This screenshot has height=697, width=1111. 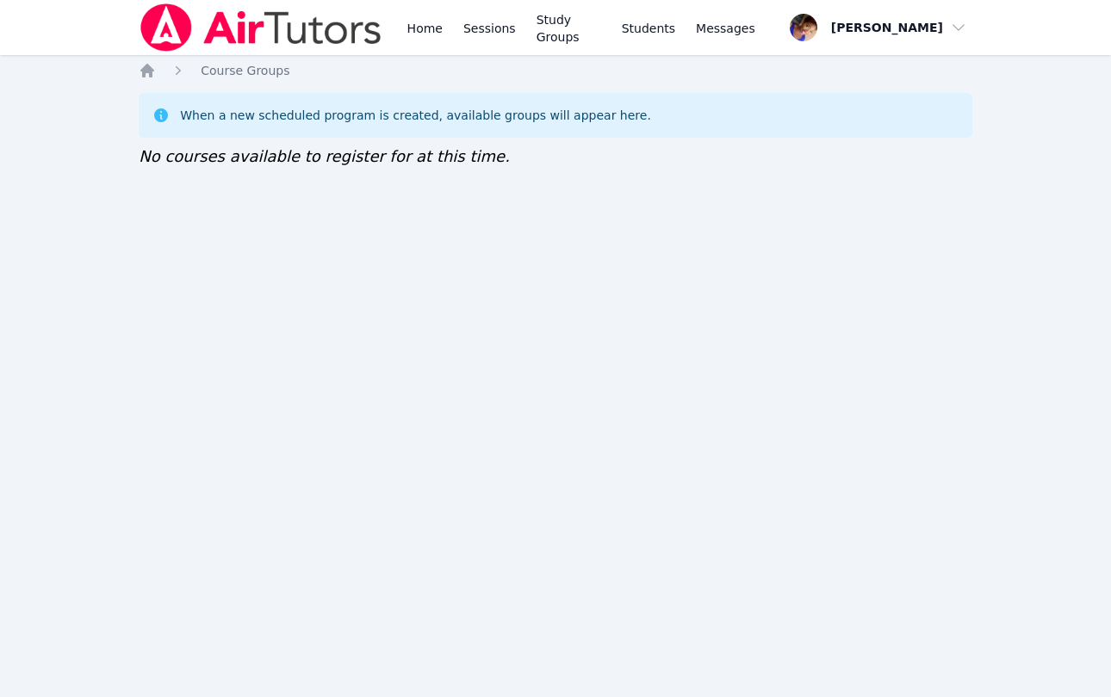 I want to click on div: When a new scheduled program is created, available groups will appear here., so click(x=415, y=115).